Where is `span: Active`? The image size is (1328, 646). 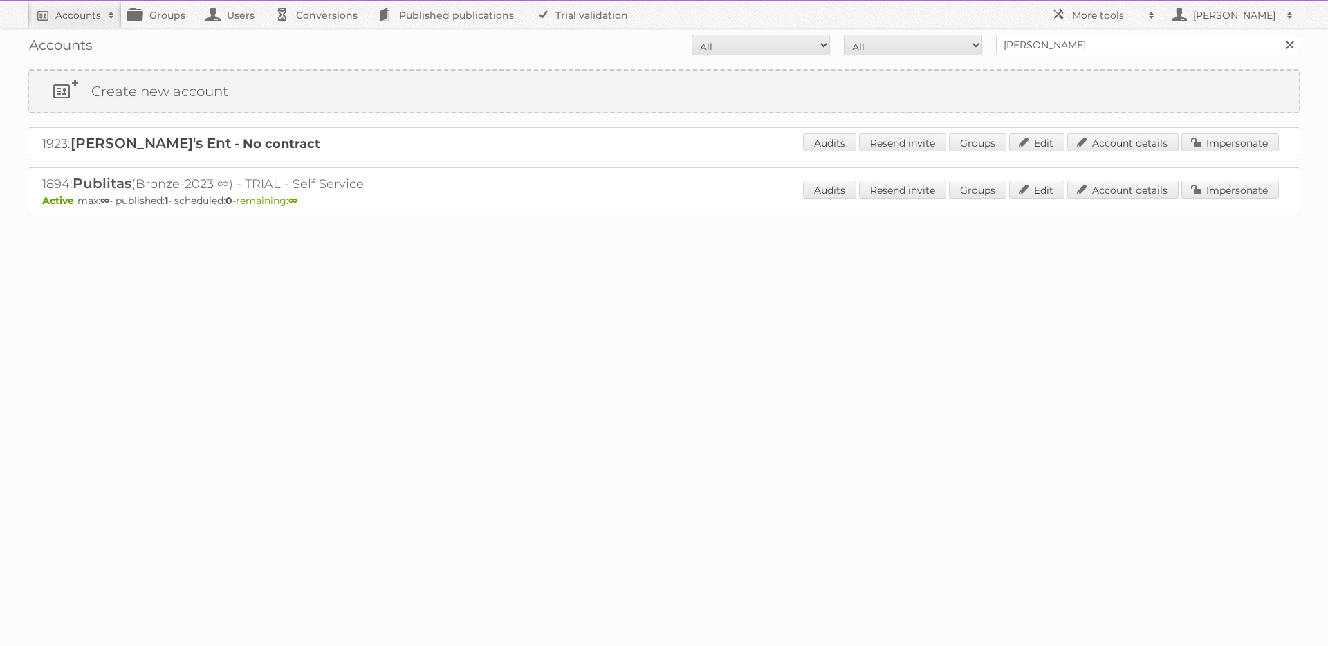
span: Active is located at coordinates (59, 201).